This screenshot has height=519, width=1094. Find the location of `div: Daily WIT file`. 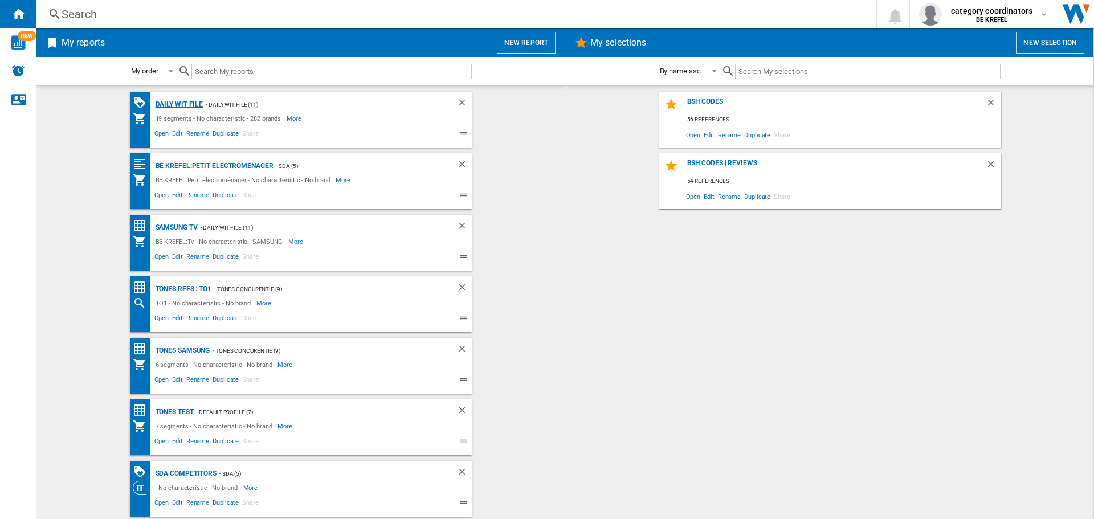

div: Daily WIT file is located at coordinates (178, 104).